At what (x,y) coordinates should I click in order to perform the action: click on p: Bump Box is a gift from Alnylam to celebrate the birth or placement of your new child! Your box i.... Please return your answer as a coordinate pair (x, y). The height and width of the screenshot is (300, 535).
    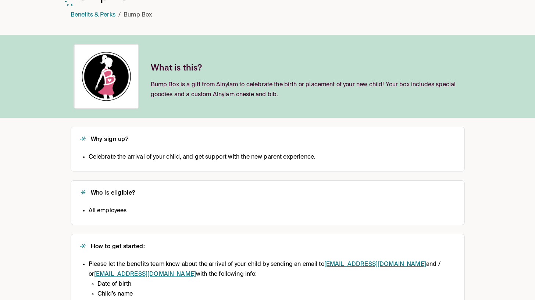
    Looking at the image, I should click on (306, 90).